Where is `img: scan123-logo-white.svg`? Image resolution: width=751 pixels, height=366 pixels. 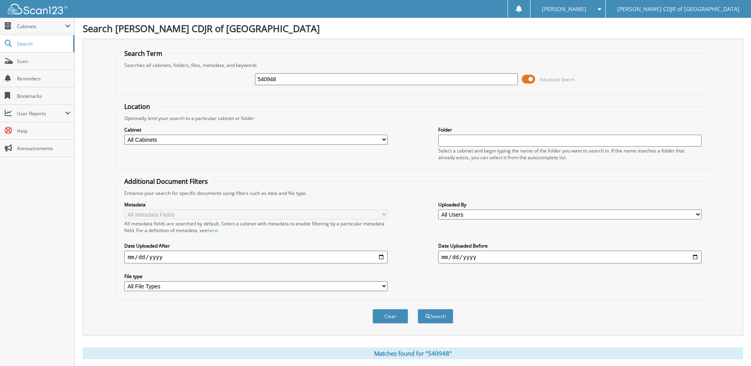 img: scan123-logo-white.svg is located at coordinates (38, 9).